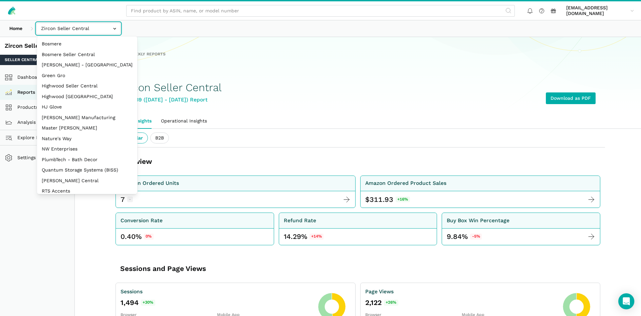 This screenshot has width=641, height=316. I want to click on div: Buy Box Win Percentage, so click(478, 221).